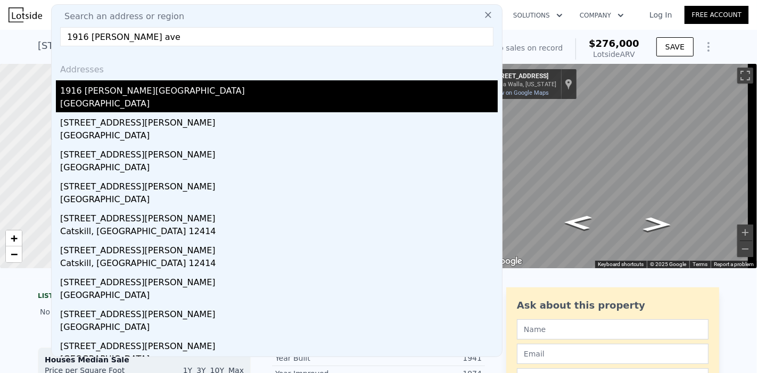  What do you see at coordinates (577, 222) in the screenshot?
I see `path: Go South, N Blue St` at bounding box center [577, 222].